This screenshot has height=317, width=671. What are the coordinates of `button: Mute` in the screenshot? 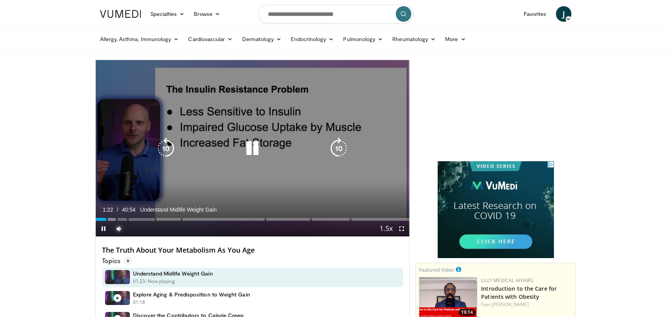 It's located at (119, 229).